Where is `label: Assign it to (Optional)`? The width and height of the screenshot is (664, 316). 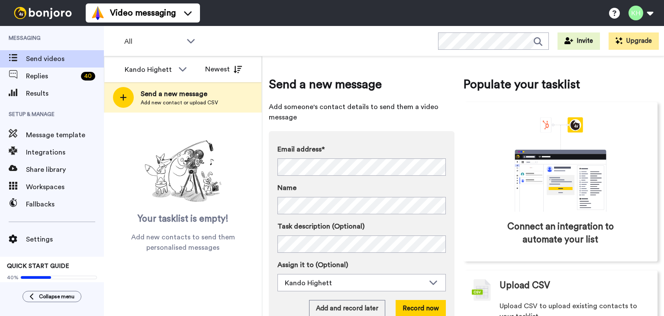
label: Assign it to (Optional) is located at coordinates (361, 265).